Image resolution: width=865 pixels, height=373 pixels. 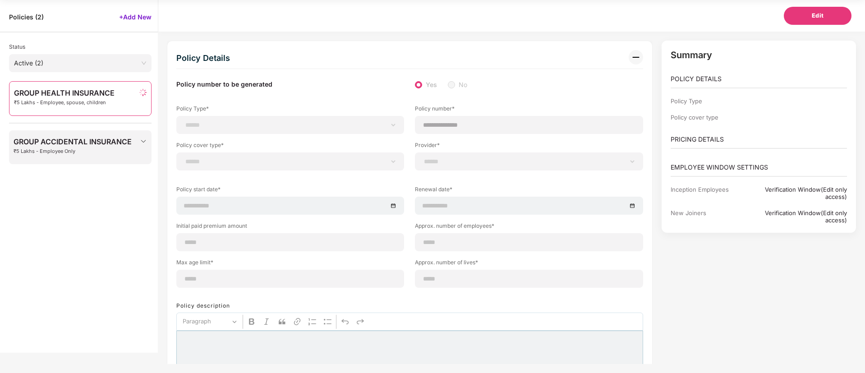 What do you see at coordinates (707, 216) in the screenshot?
I see `div: New Joiners` at bounding box center [707, 216].